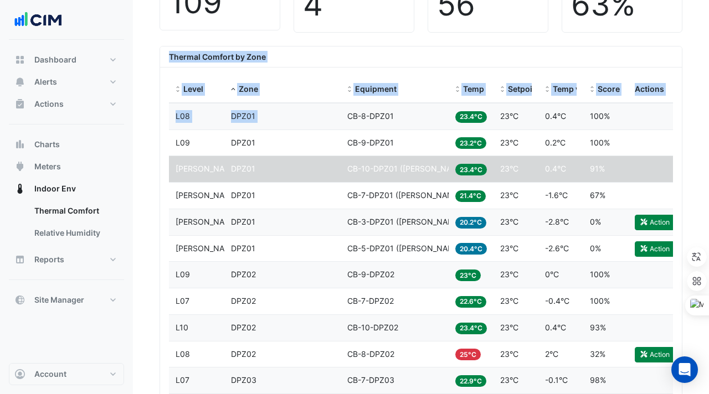  I want to click on span: CB-7-DPZ02, so click(370, 301).